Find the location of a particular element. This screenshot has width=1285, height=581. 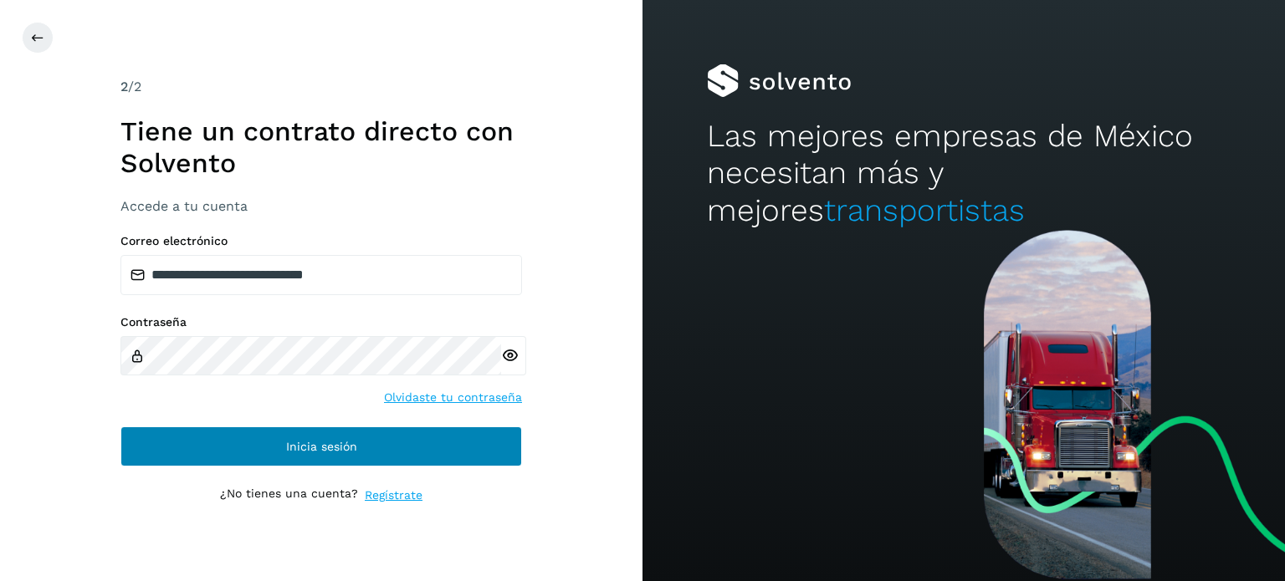

h3: Accede a tu cuenta is located at coordinates (321, 206).